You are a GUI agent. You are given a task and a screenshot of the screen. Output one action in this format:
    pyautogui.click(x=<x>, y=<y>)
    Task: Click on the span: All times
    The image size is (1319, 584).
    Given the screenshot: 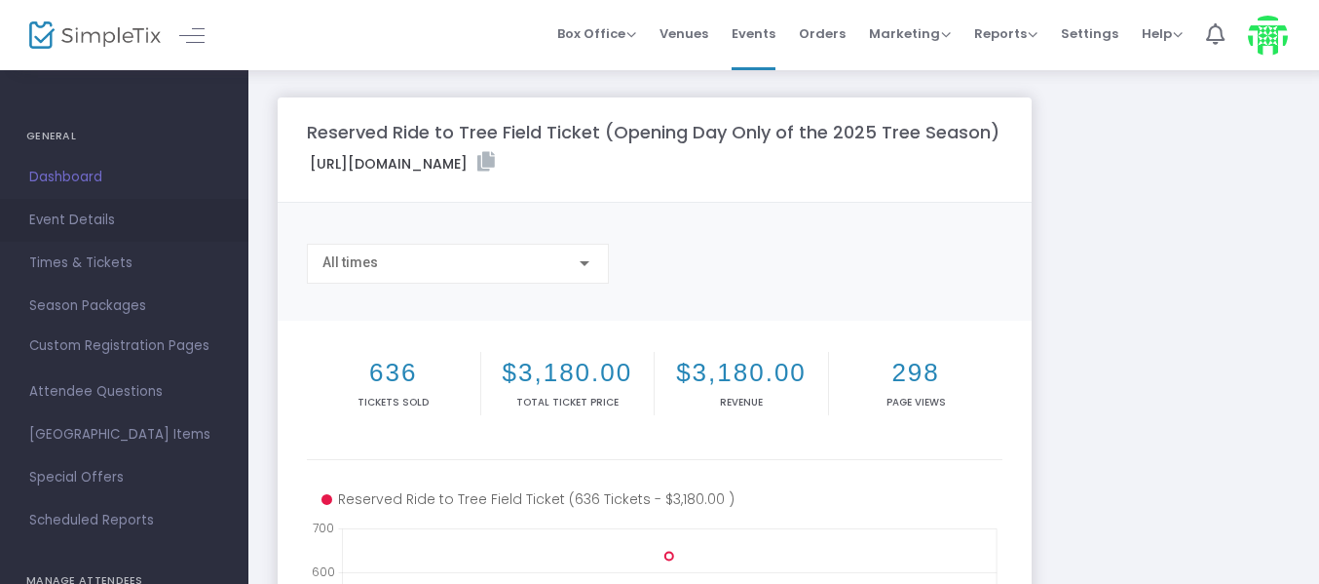 What is the action you would take?
    pyautogui.click(x=350, y=262)
    